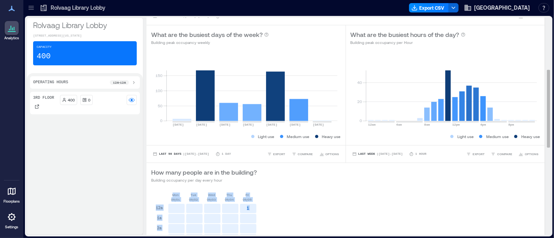 The height and width of the screenshot is (238, 554). What do you see at coordinates (427, 125) in the screenshot?
I see `text: 8am` at bounding box center [427, 125].